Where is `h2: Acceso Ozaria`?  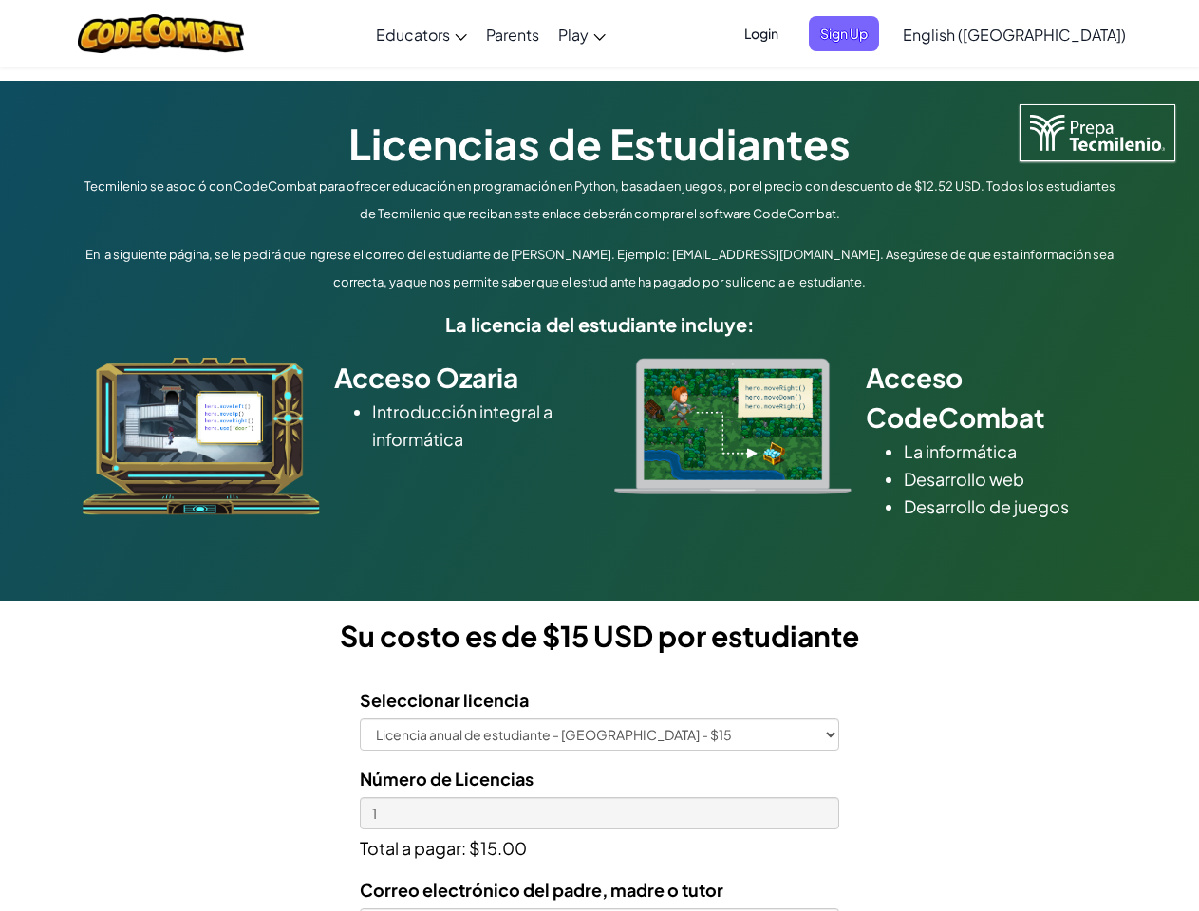 h2: Acceso Ozaria is located at coordinates (459, 378).